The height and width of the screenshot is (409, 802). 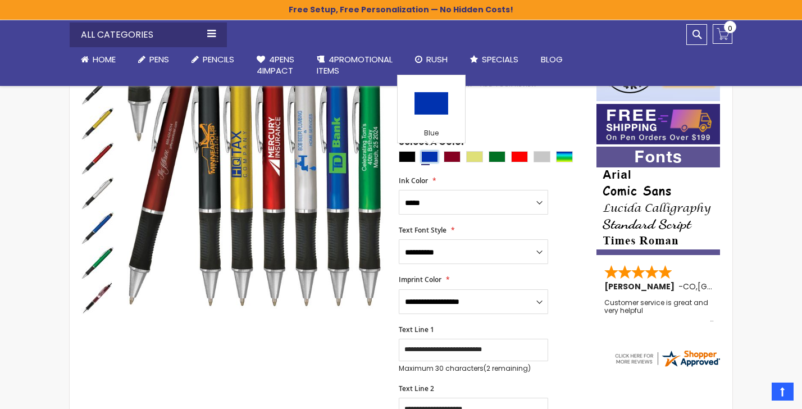 What do you see at coordinates (542, 157) in the screenshot?
I see `div: Silver` at bounding box center [542, 157].